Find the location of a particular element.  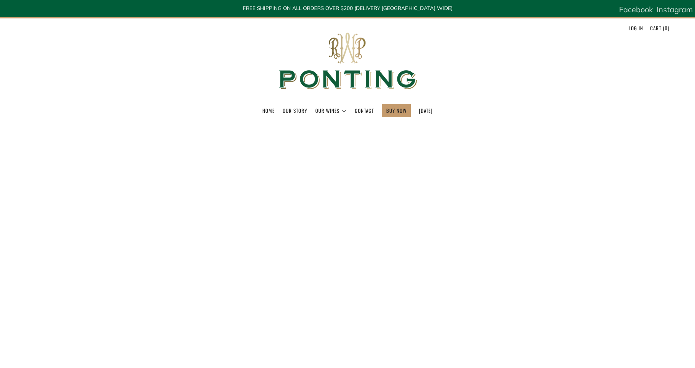

a: Log in is located at coordinates (636, 28).